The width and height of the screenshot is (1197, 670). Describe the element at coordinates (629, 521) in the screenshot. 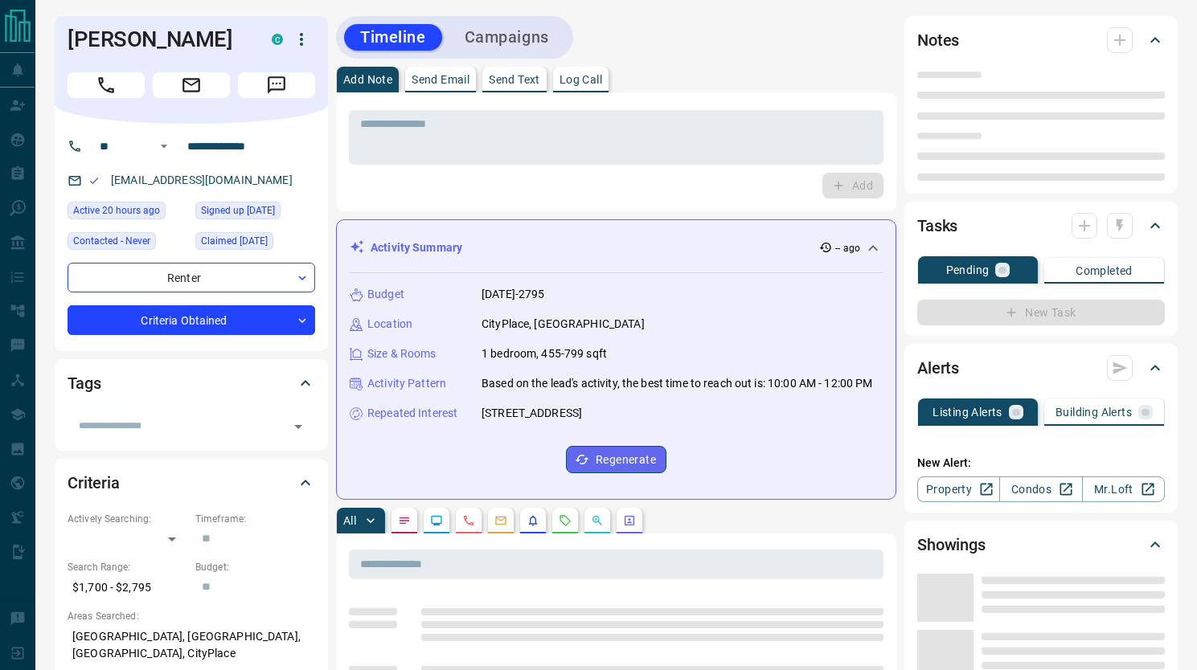

I see `svg: Agent Actions` at that location.